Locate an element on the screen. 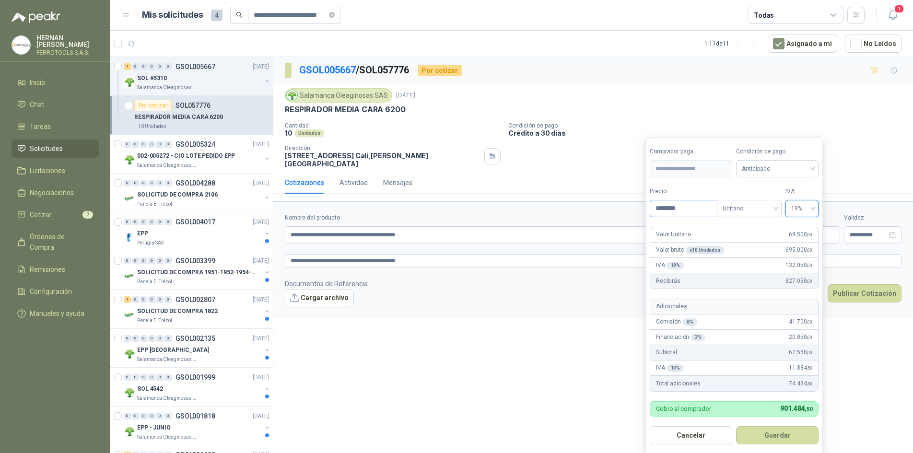 This screenshot has height=453, width=913. span: Manuales y ayuda is located at coordinates (57, 313).